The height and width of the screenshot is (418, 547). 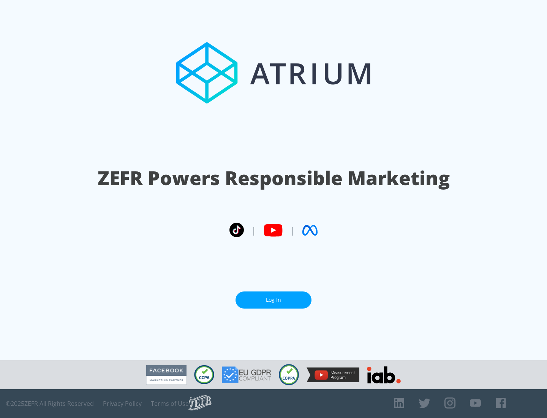 I want to click on img: IAB, so click(x=384, y=375).